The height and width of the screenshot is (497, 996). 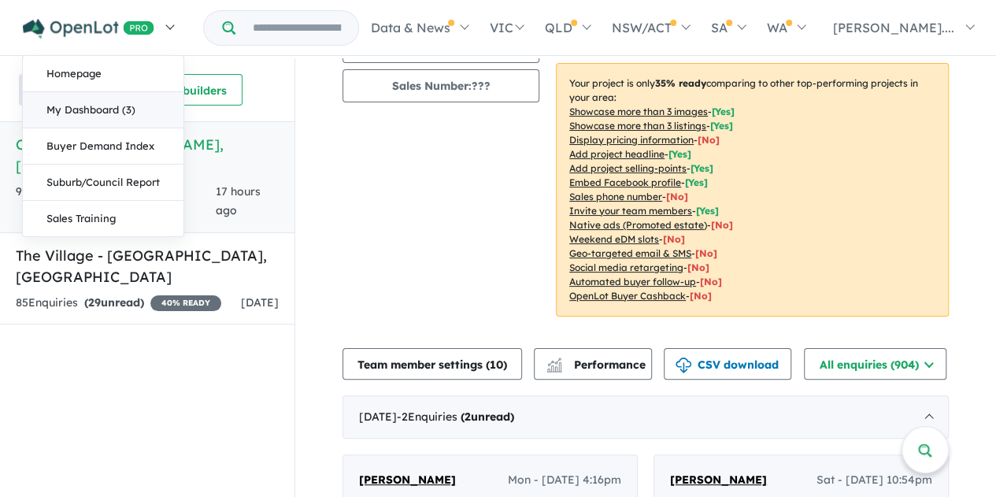 What do you see at coordinates (441, 86) in the screenshot?
I see `button: Sales Number:???` at bounding box center [441, 86].